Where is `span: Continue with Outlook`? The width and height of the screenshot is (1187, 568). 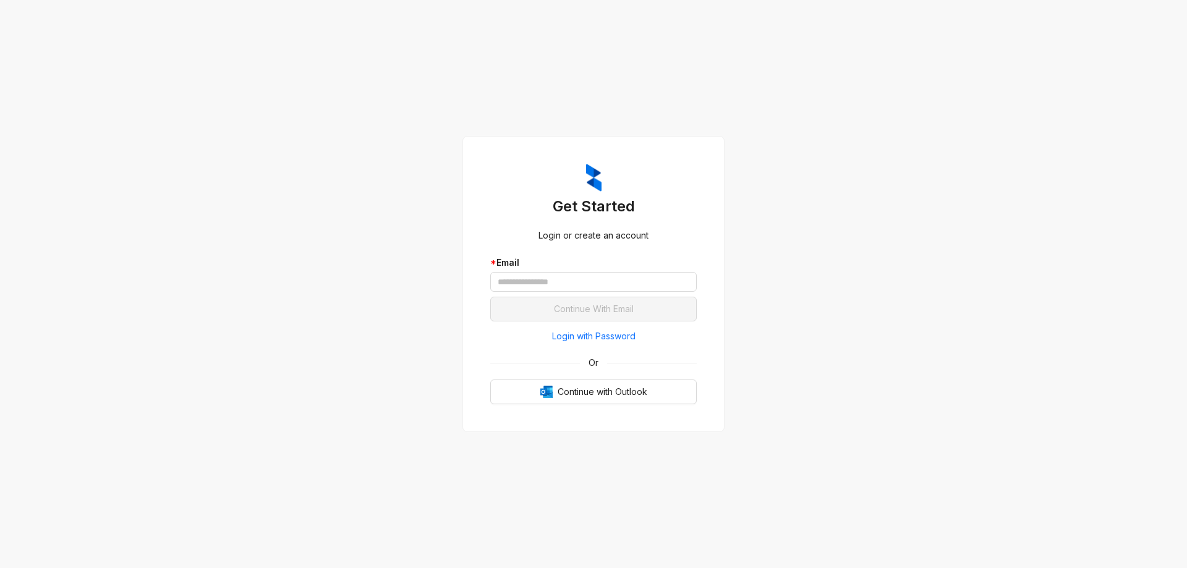
span: Continue with Outlook is located at coordinates (602, 392).